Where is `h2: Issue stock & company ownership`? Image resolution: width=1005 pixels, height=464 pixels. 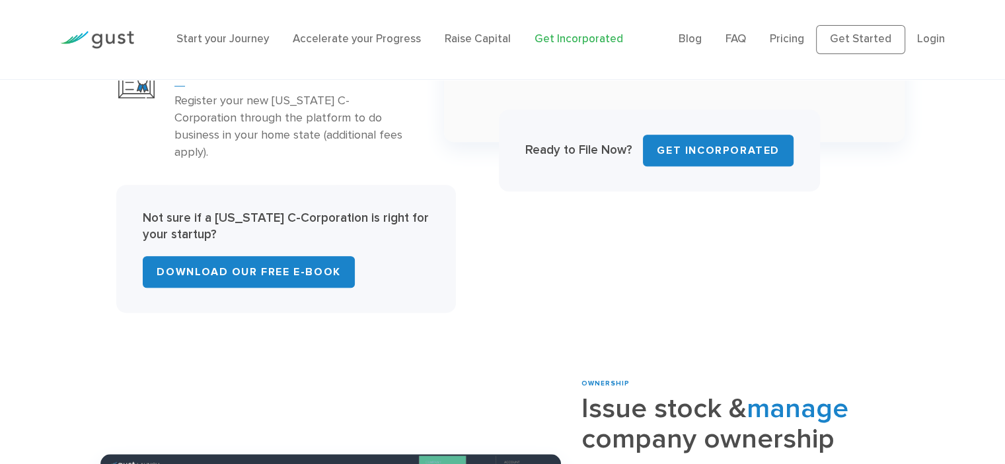 h2: Issue stock & company ownership is located at coordinates (743, 425).